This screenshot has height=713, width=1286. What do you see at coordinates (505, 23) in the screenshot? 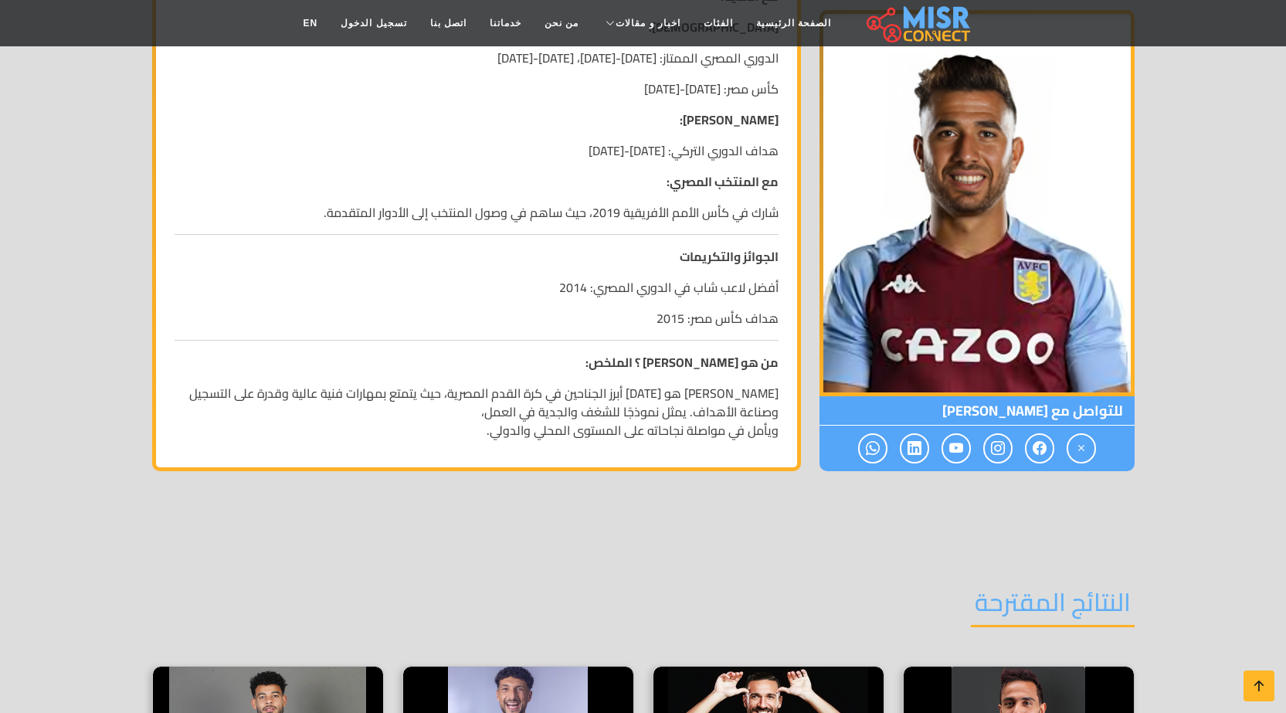
I see `a: خدماتنا` at bounding box center [505, 23].